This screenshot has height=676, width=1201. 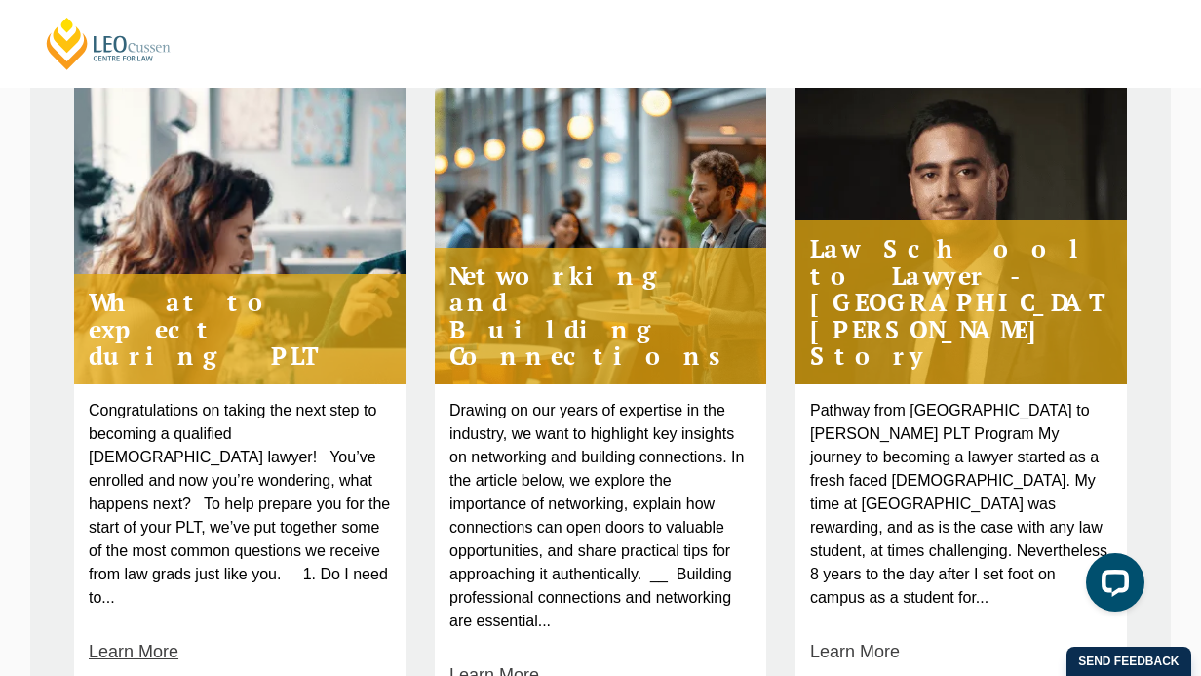 What do you see at coordinates (601, 516) in the screenshot?
I see `p: Drawing on our years of expertise in the industry, we want to highlight key insights on networkin...` at bounding box center [601, 516].